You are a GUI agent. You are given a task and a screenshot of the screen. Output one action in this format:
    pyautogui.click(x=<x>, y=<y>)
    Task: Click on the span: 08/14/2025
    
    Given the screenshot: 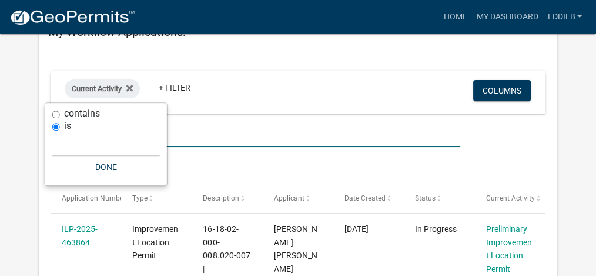 What is the action you would take?
    pyautogui.click(x=356, y=229)
    